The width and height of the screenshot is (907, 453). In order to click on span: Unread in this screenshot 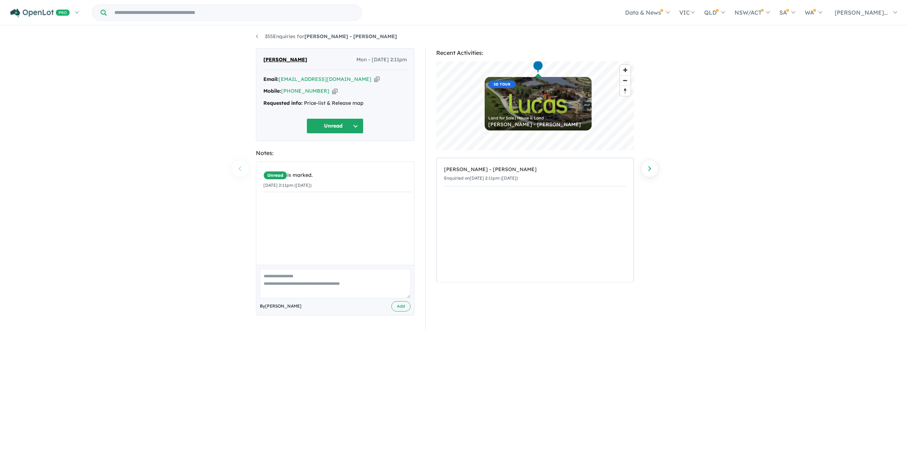, I will do `click(275, 175)`.